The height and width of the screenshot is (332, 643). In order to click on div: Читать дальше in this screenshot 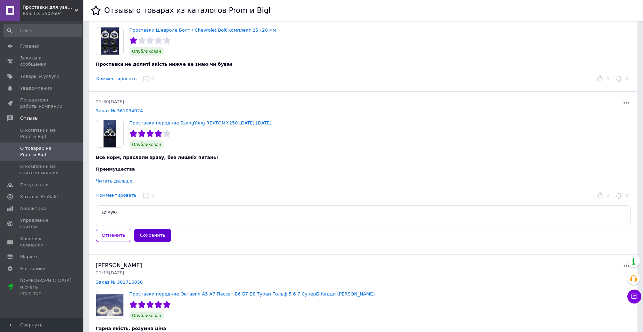, I will do `click(114, 181)`.